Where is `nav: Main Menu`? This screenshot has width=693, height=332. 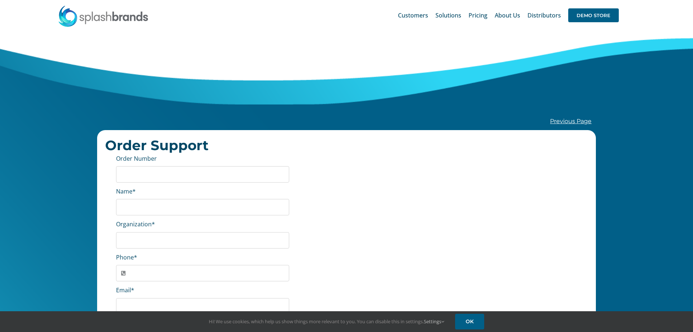
nav: Main Menu is located at coordinates (509, 15).